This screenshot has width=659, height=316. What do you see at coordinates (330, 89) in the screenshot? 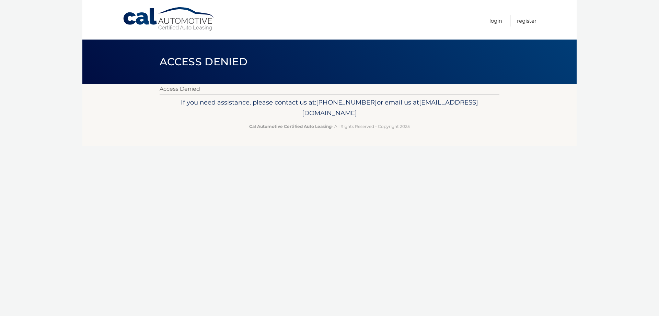
I see `p: Access Denied` at bounding box center [330, 89].